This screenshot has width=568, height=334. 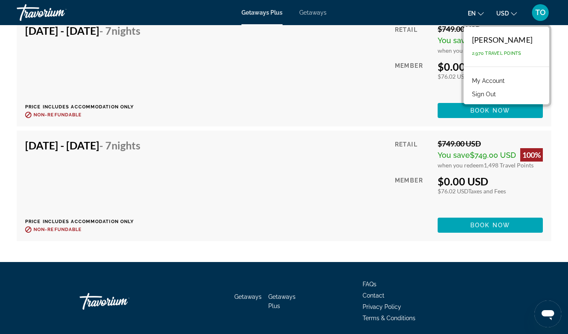 I want to click on span: en, so click(x=471, y=13).